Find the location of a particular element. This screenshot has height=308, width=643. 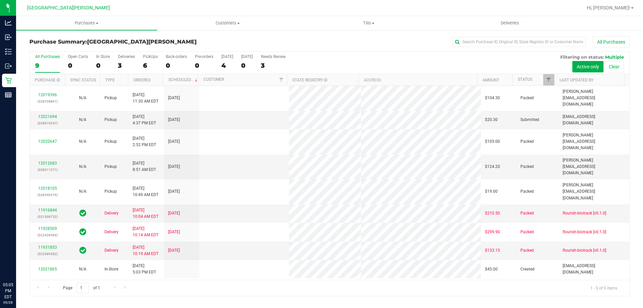

div: PickUps is located at coordinates (150, 57).